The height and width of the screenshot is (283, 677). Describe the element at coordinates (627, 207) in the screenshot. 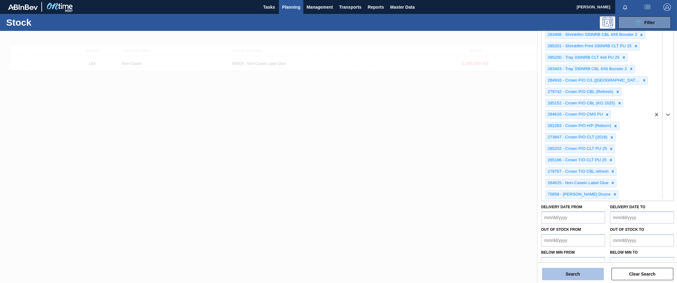

I see `label: Delivery Date to` at that location.